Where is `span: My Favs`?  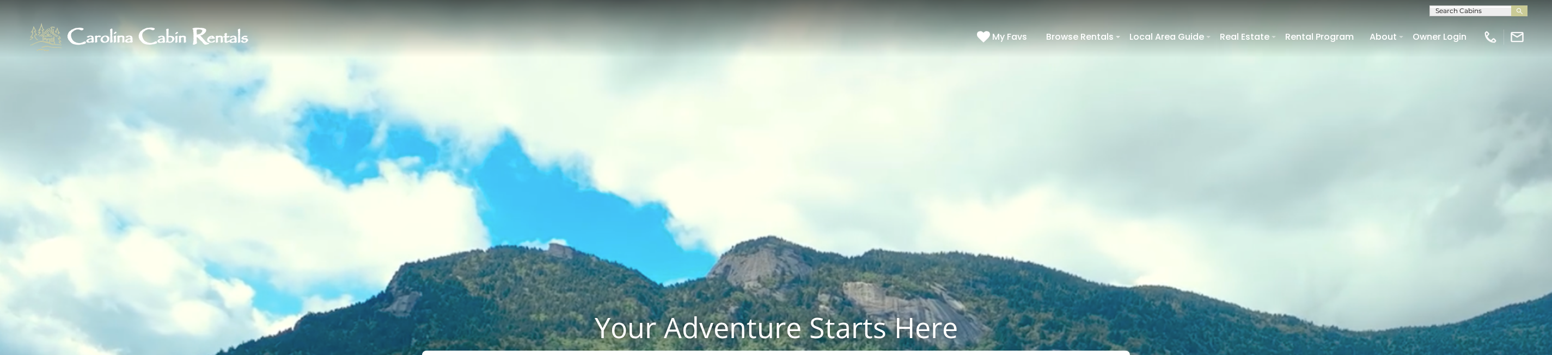 span: My Favs is located at coordinates (1010, 36).